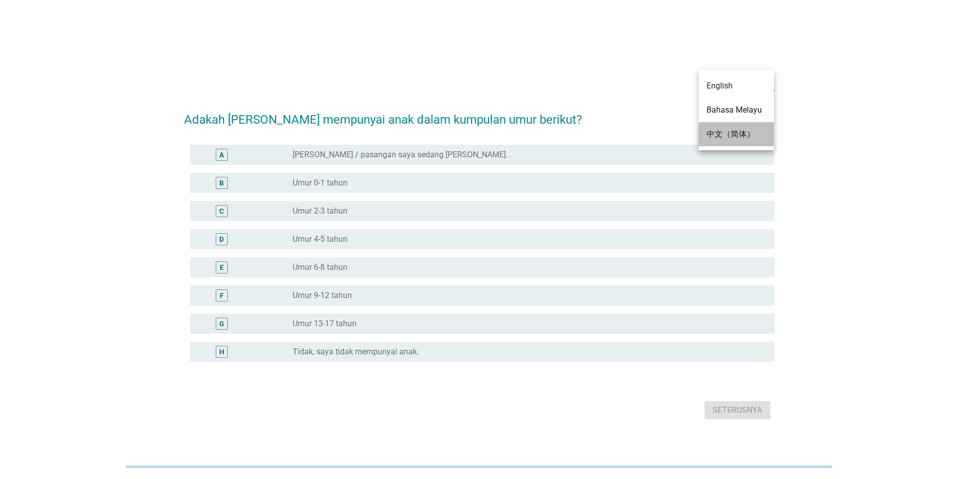 The height and width of the screenshot is (479, 958). What do you see at coordinates (221, 239) in the screenshot?
I see `div: D` at bounding box center [221, 239].